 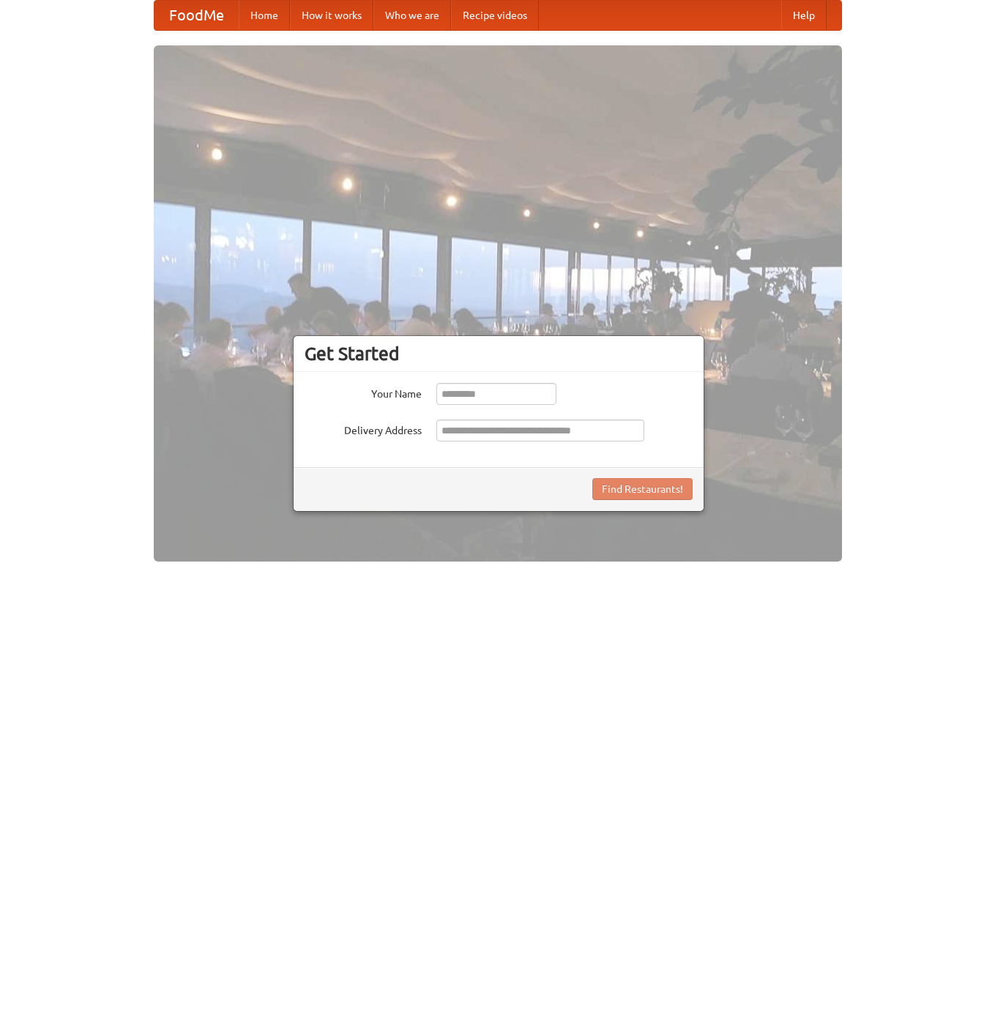 I want to click on a: FoodMe, so click(x=196, y=15).